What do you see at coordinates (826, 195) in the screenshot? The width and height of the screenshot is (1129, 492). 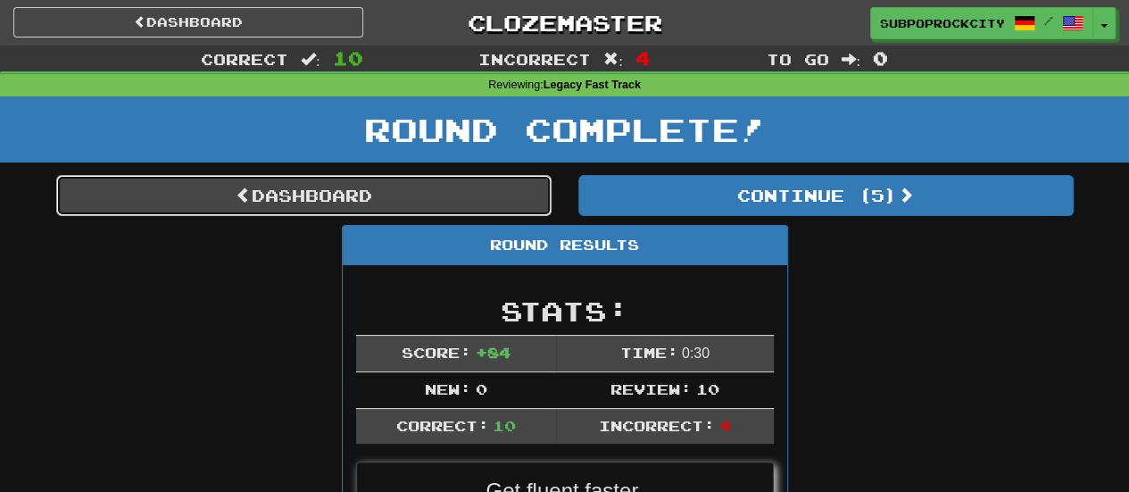 I see `button: Continue (5)` at bounding box center [826, 195].